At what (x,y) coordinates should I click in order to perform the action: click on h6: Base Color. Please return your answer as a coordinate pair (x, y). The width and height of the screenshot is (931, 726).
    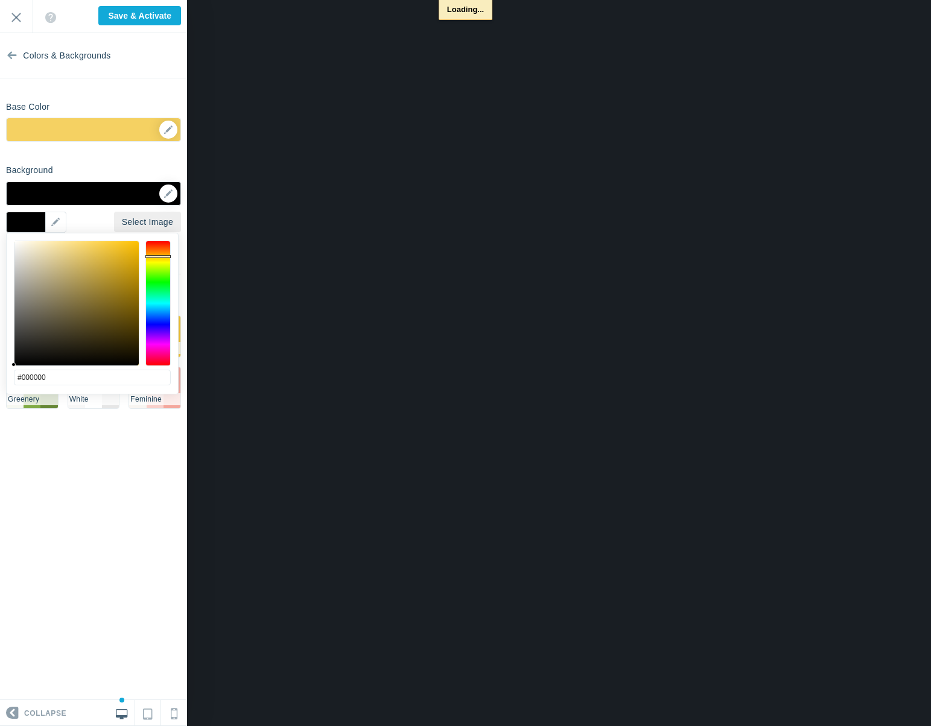
    Looking at the image, I should click on (28, 107).